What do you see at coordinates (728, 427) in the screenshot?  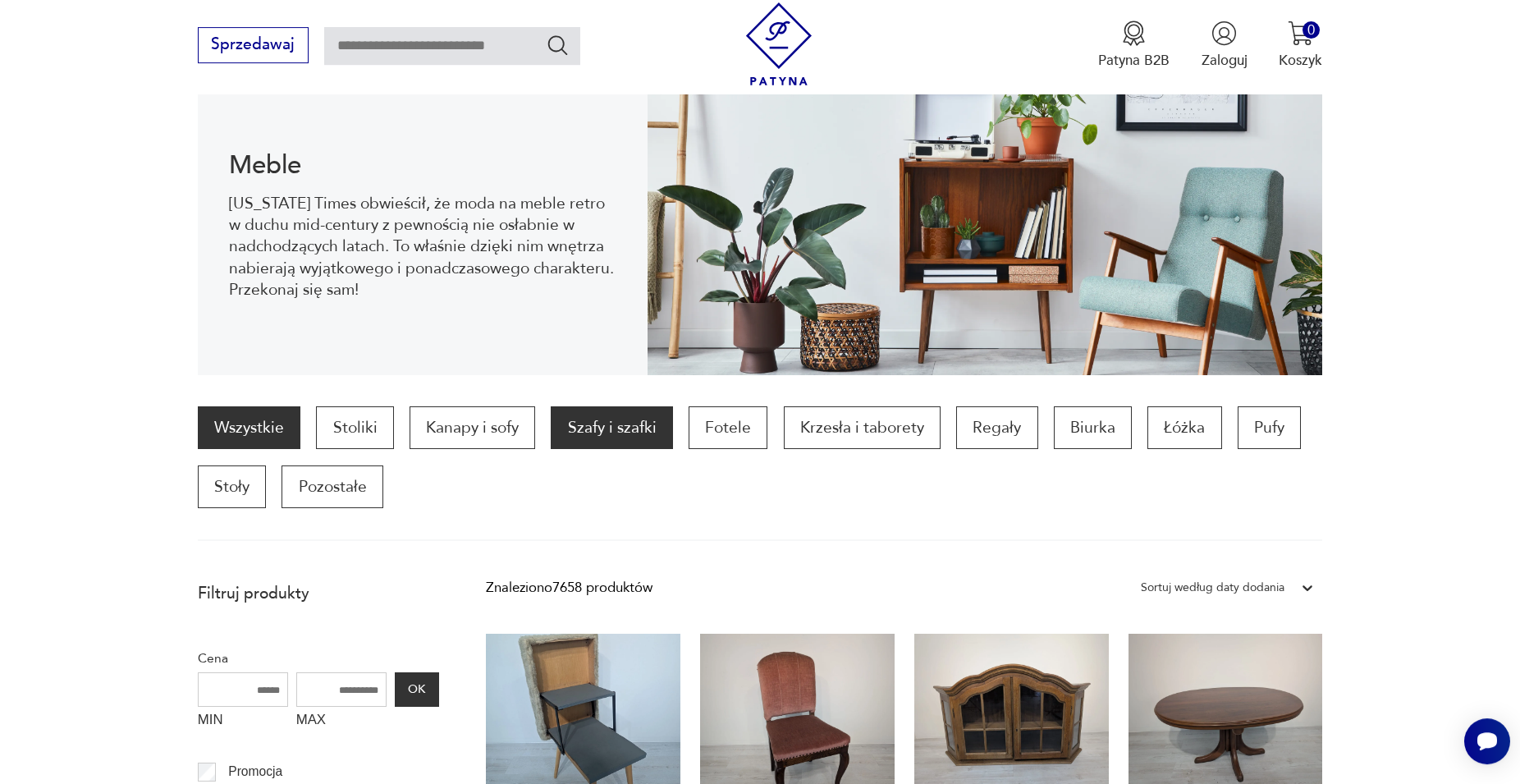 I see `p: Fotele` at bounding box center [728, 427].